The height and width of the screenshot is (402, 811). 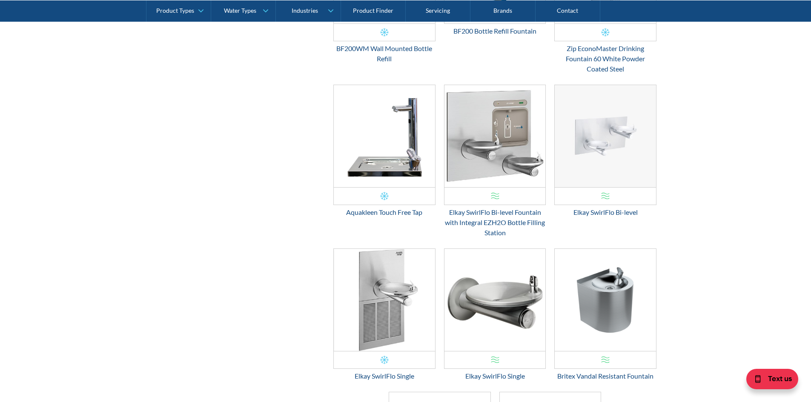 I want to click on img: Britex Vandal Resistant Fountain, so click(x=605, y=300).